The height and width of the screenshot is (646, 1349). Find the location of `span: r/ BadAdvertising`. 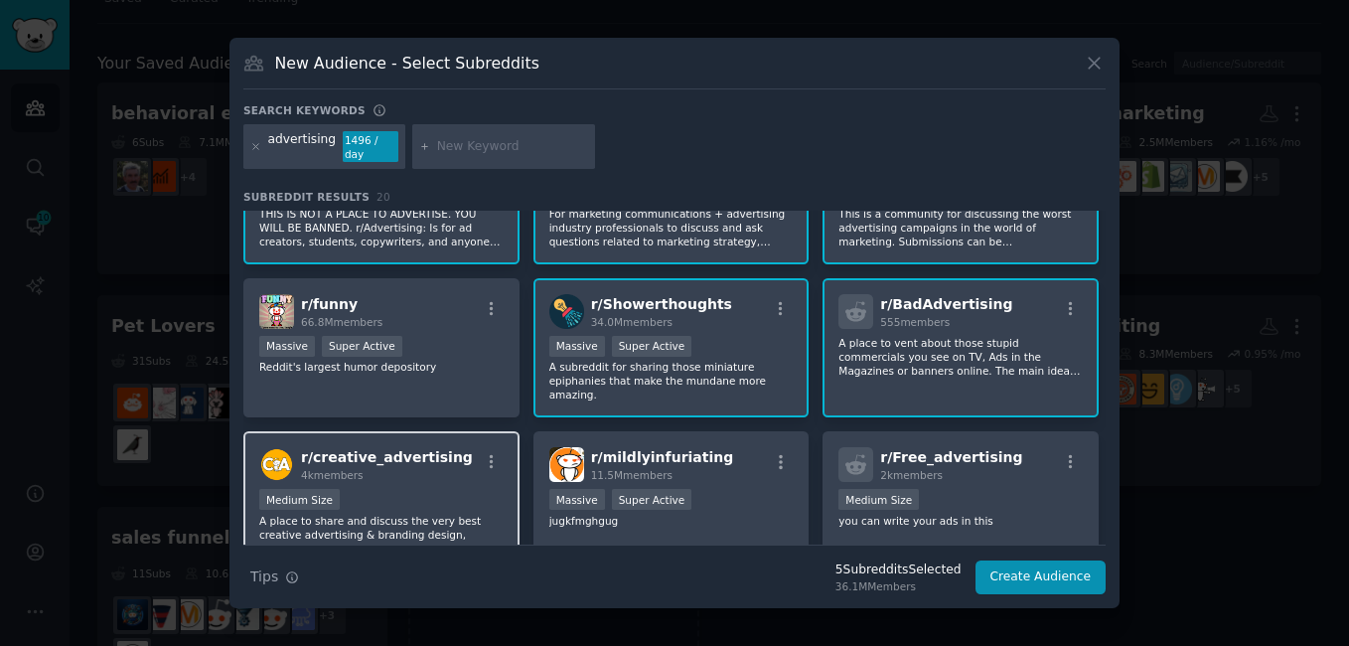

span: r/ BadAdvertising is located at coordinates (946, 304).